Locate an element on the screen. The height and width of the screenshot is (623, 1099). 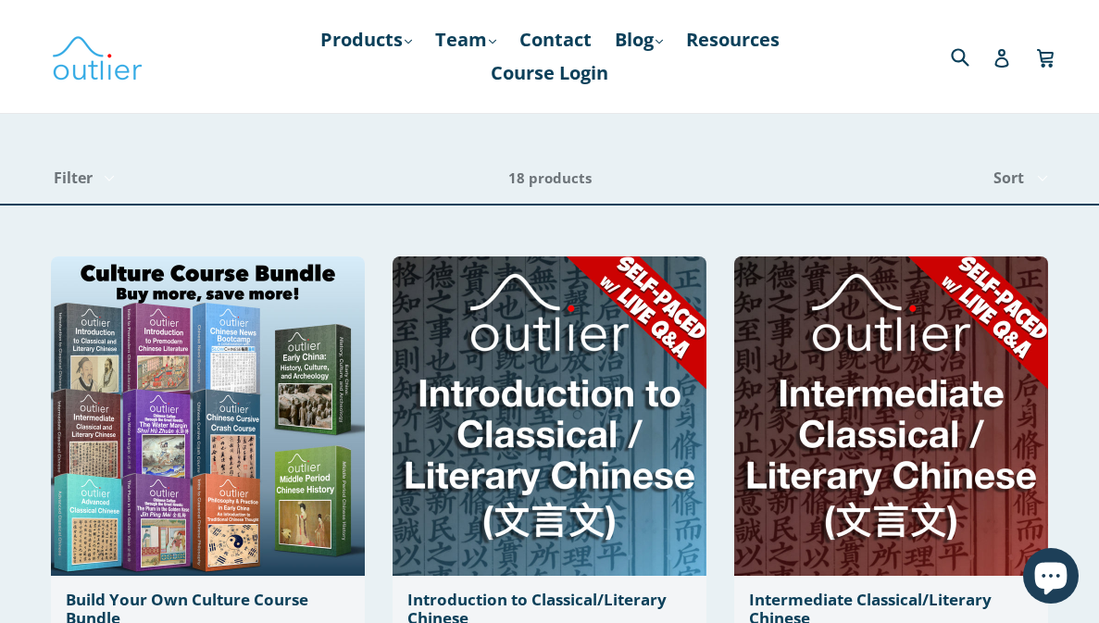
img: Introduction to Classical/Literary Chinese is located at coordinates (549, 416).